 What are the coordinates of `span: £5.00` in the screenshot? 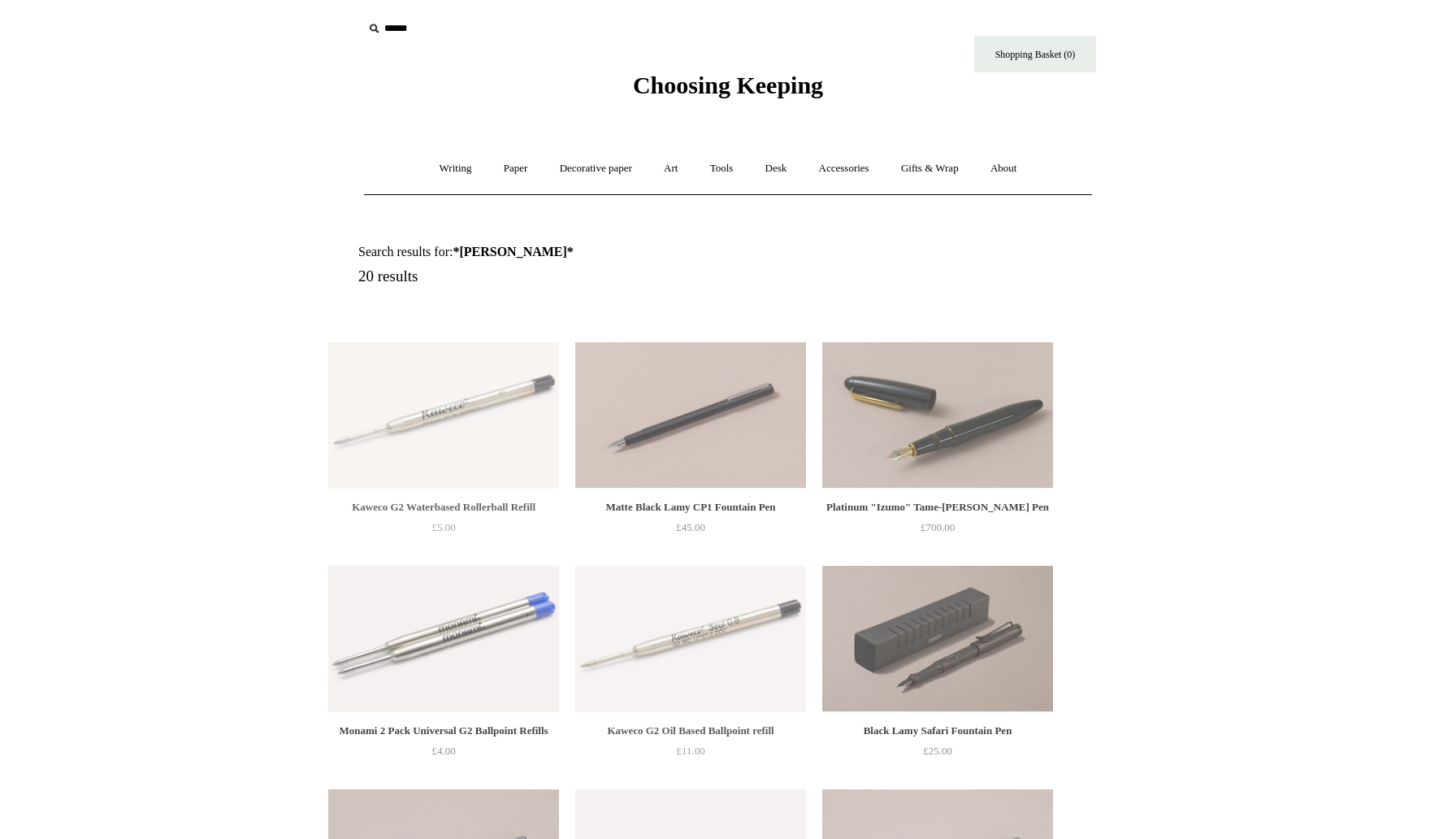 It's located at (442, 526).